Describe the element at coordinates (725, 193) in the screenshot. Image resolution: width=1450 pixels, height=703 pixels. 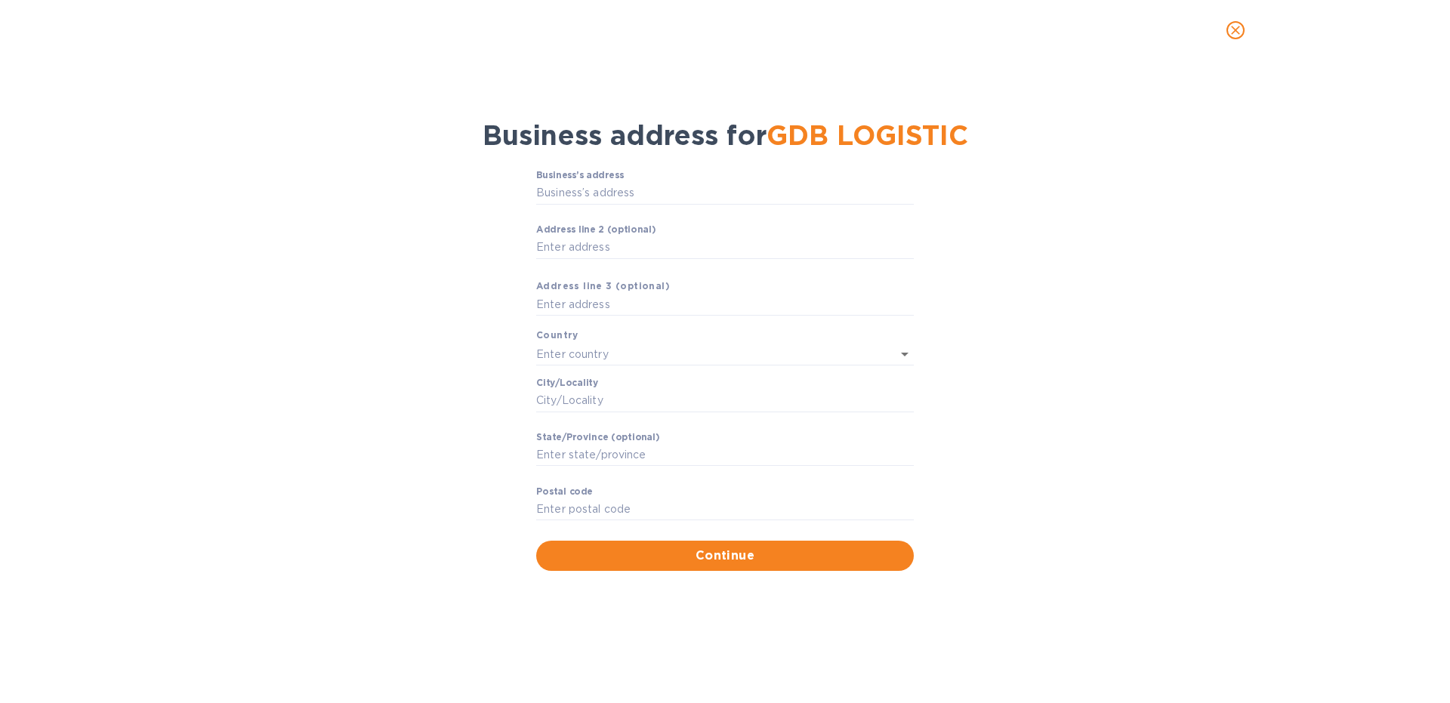
I see `input: Business’s аddress` at that location.